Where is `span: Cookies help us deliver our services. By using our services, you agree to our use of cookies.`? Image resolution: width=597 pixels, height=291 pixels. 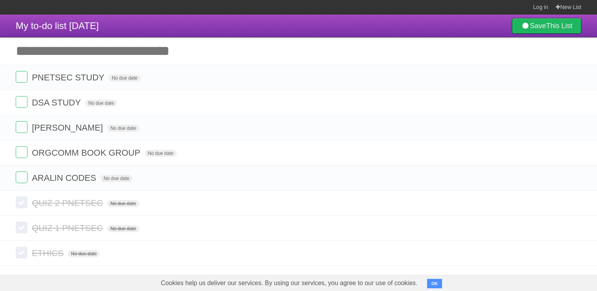
span: Cookies help us deliver our services. By using our services, you agree to our use of cookies. is located at coordinates (289, 283).